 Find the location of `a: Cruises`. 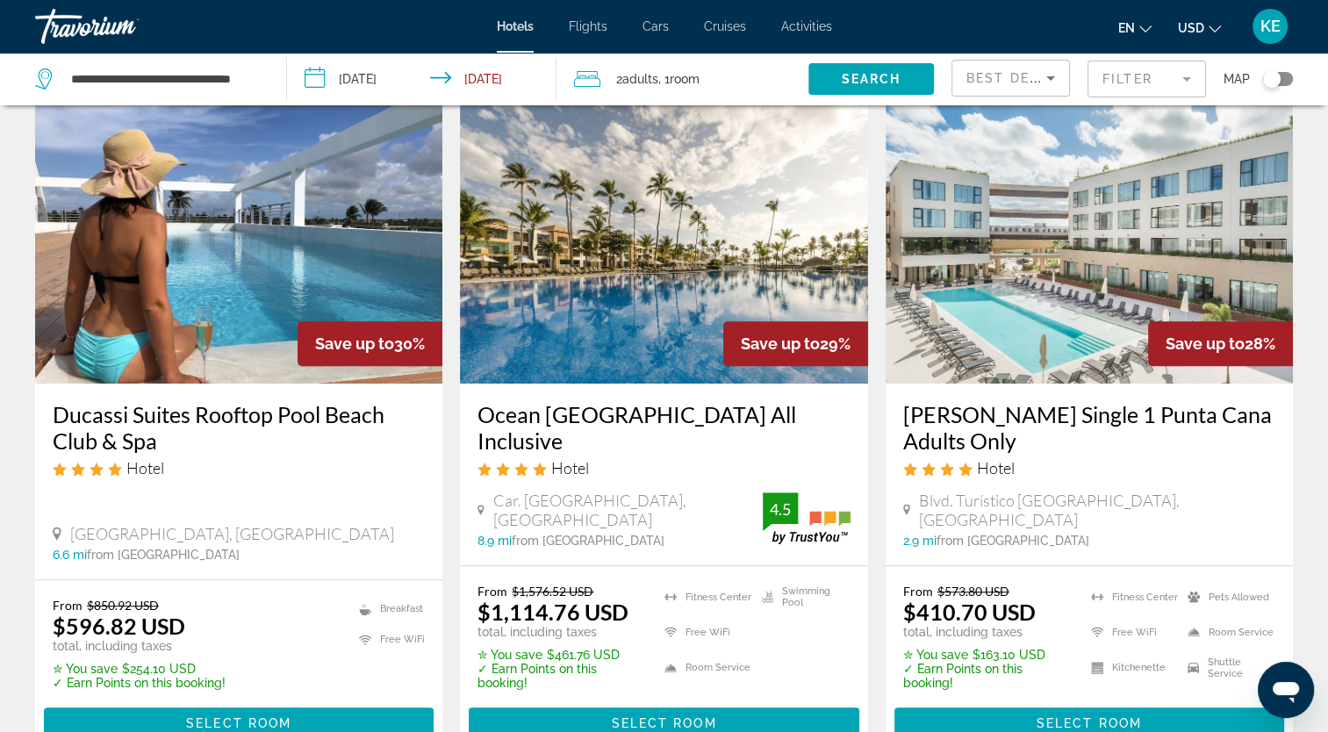

a: Cruises is located at coordinates (725, 26).